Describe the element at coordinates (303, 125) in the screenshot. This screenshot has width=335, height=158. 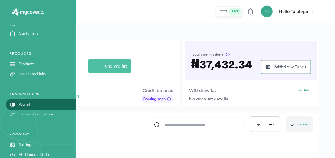
I see `span: Export` at that location.